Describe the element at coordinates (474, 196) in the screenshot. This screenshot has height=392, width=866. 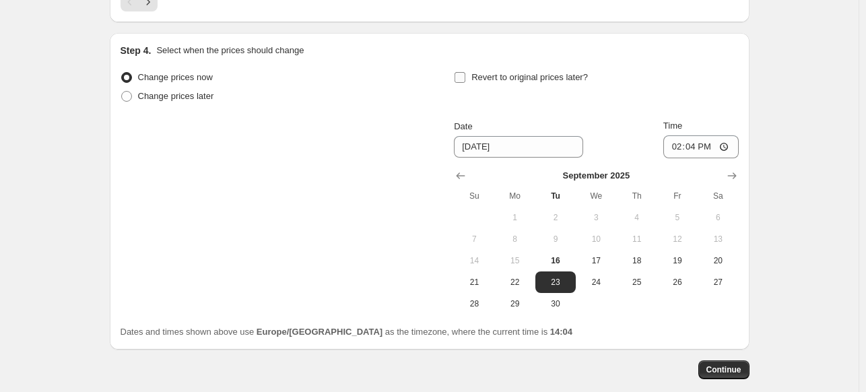
I see `th: Sunday` at that location.